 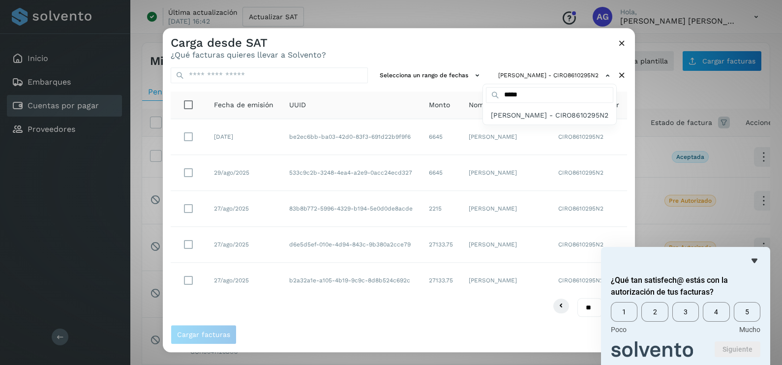 I want to click on span: 3, so click(x=686, y=312).